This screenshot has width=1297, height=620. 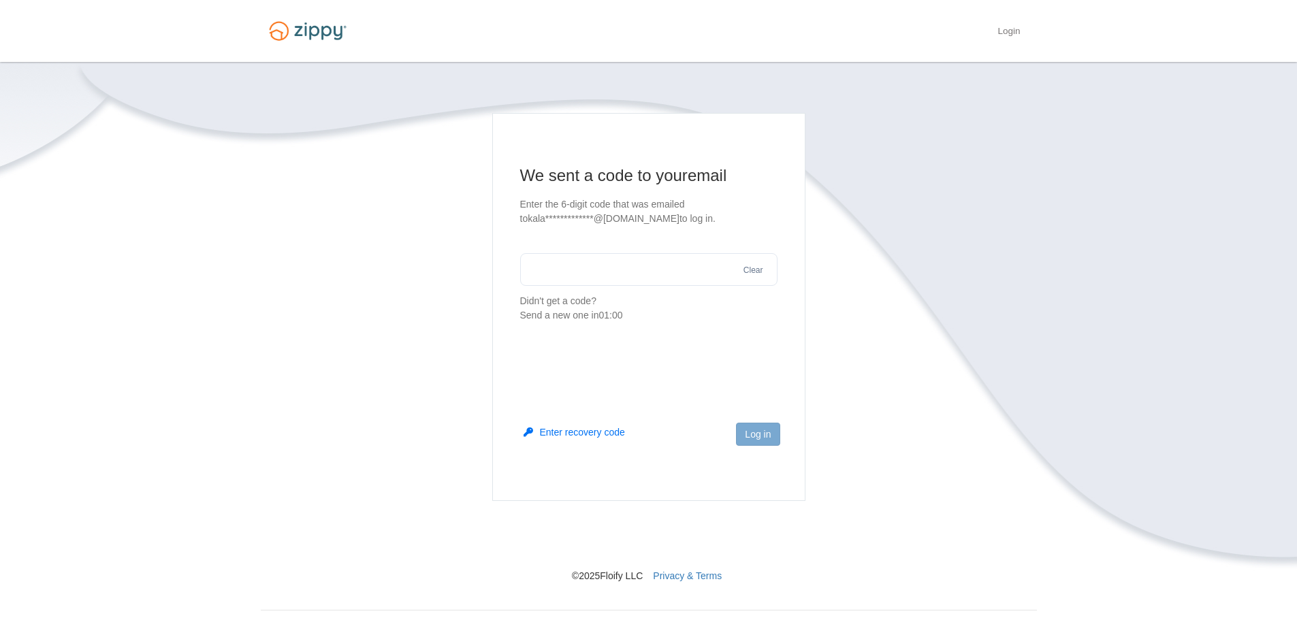 What do you see at coordinates (758, 434) in the screenshot?
I see `button: Log in` at bounding box center [758, 434].